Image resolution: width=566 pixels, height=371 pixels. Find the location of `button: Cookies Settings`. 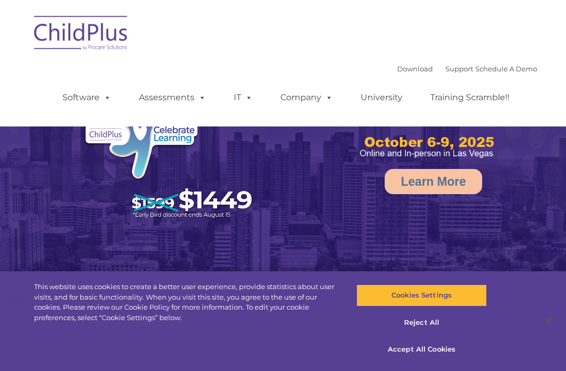

button: Cookies Settings is located at coordinates (422, 295).